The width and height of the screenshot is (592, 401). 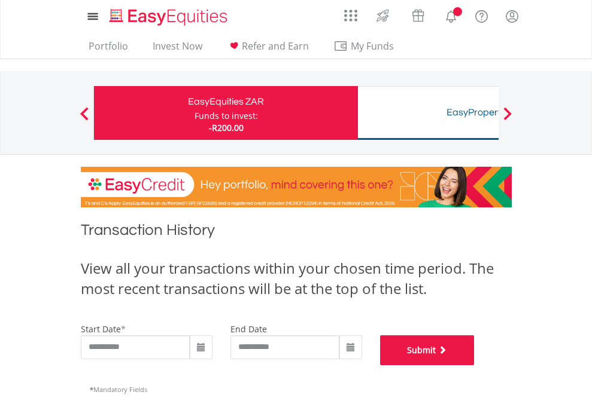 What do you see at coordinates (168, 15) in the screenshot?
I see `a: Home page` at bounding box center [168, 15].